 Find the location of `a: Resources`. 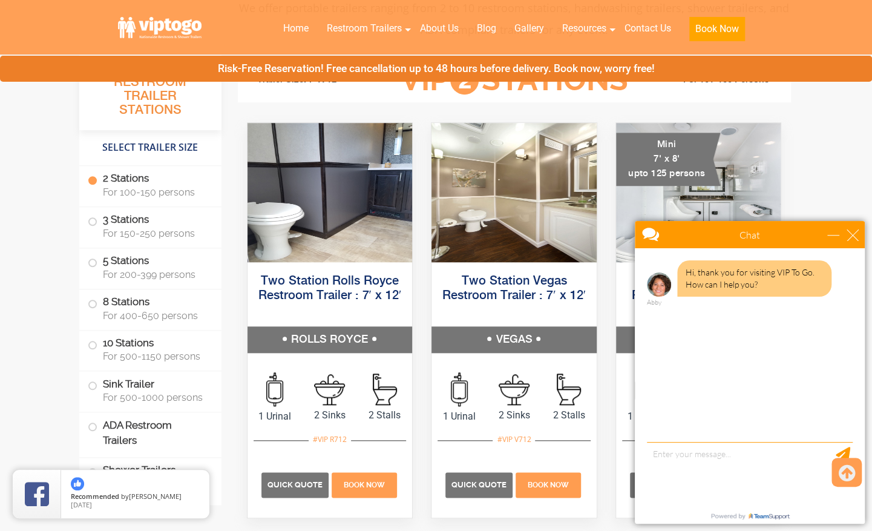

a: Resources is located at coordinates (584, 28).